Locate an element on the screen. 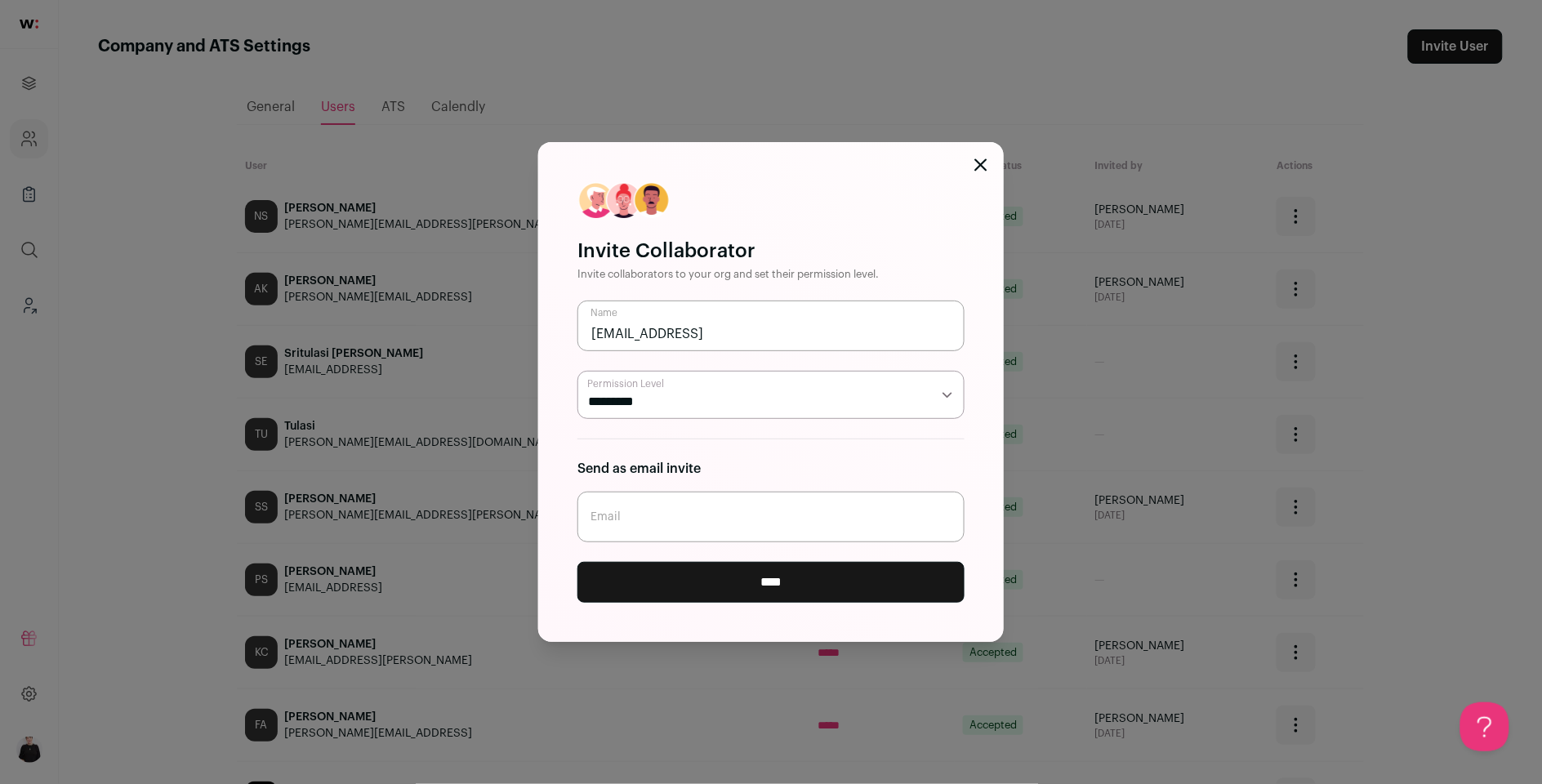 This screenshot has height=784, width=1542. input: Name is located at coordinates (771, 325).